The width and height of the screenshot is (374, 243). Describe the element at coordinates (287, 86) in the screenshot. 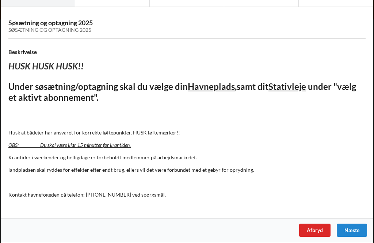

I see `u: Stativleje` at that location.